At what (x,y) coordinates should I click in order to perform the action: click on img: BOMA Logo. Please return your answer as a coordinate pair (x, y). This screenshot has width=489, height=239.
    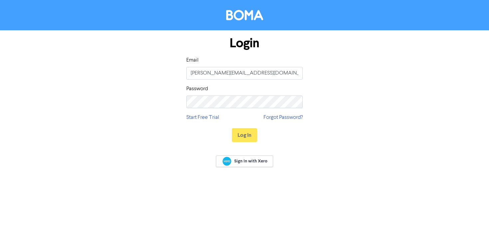
    Looking at the image, I should click on (244, 15).